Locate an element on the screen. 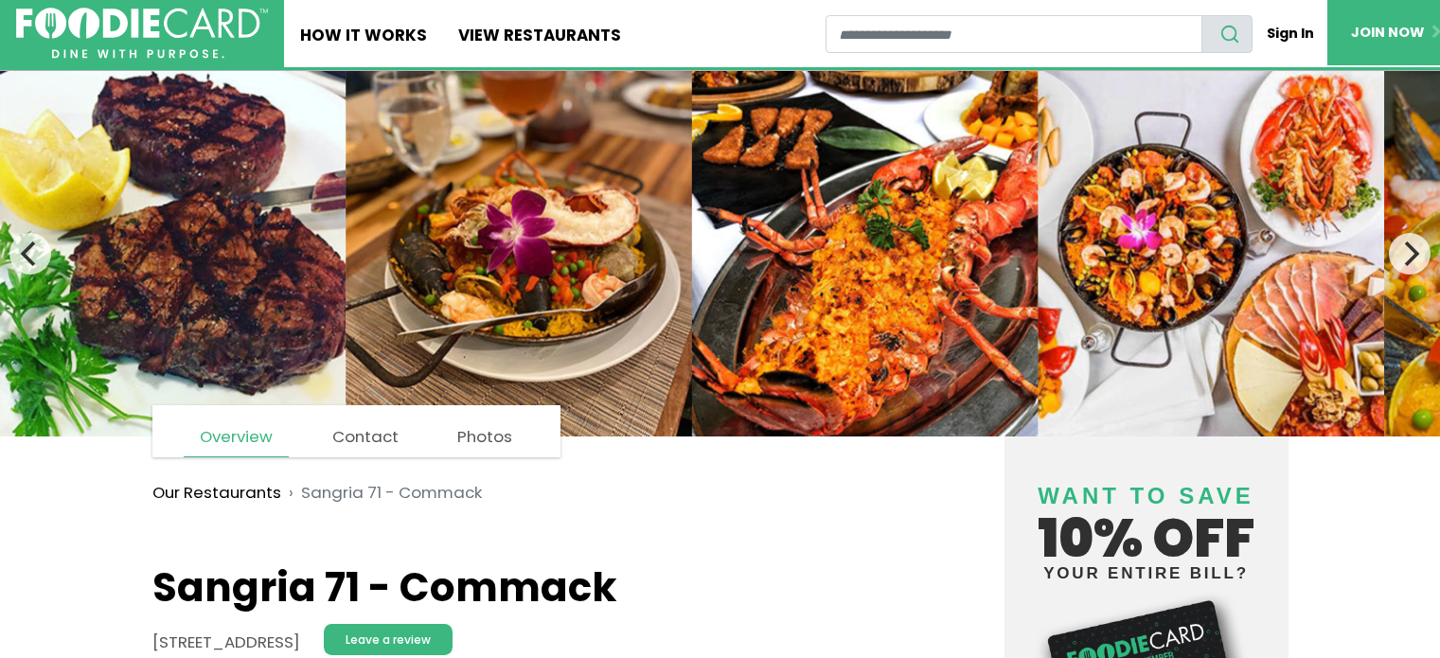  nav: breadcrumb is located at coordinates (530, 492).